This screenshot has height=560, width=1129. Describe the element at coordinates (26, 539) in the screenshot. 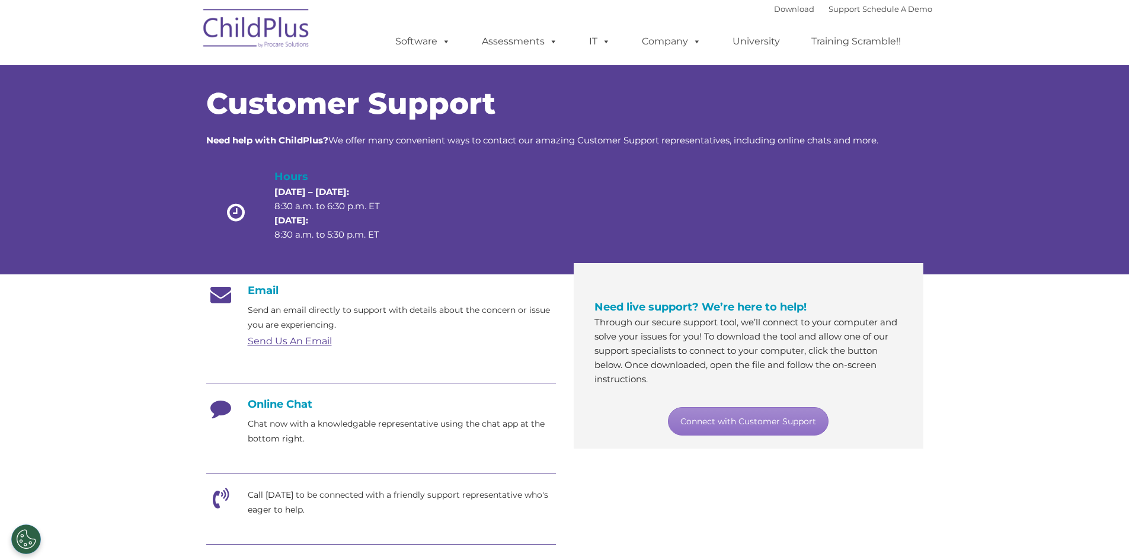

I see `button: Cookies Settings` at that location.